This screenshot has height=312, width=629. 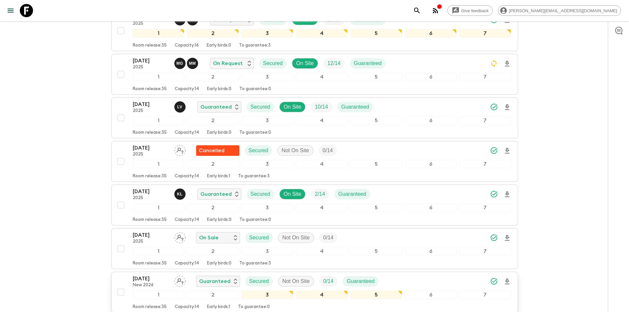 What do you see at coordinates (228, 63) in the screenshot?
I see `p: On Request` at bounding box center [228, 63].